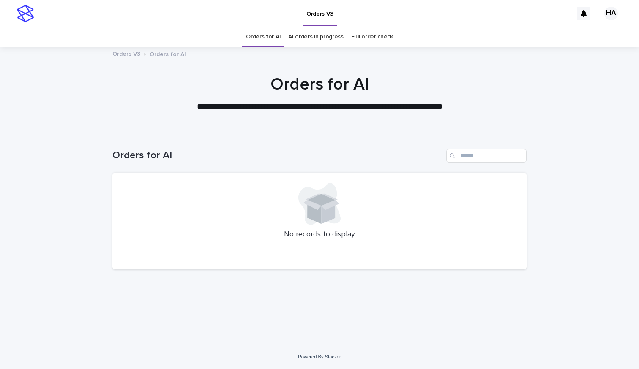 Image resolution: width=639 pixels, height=369 pixels. I want to click on a: Orders for AI, so click(263, 37).